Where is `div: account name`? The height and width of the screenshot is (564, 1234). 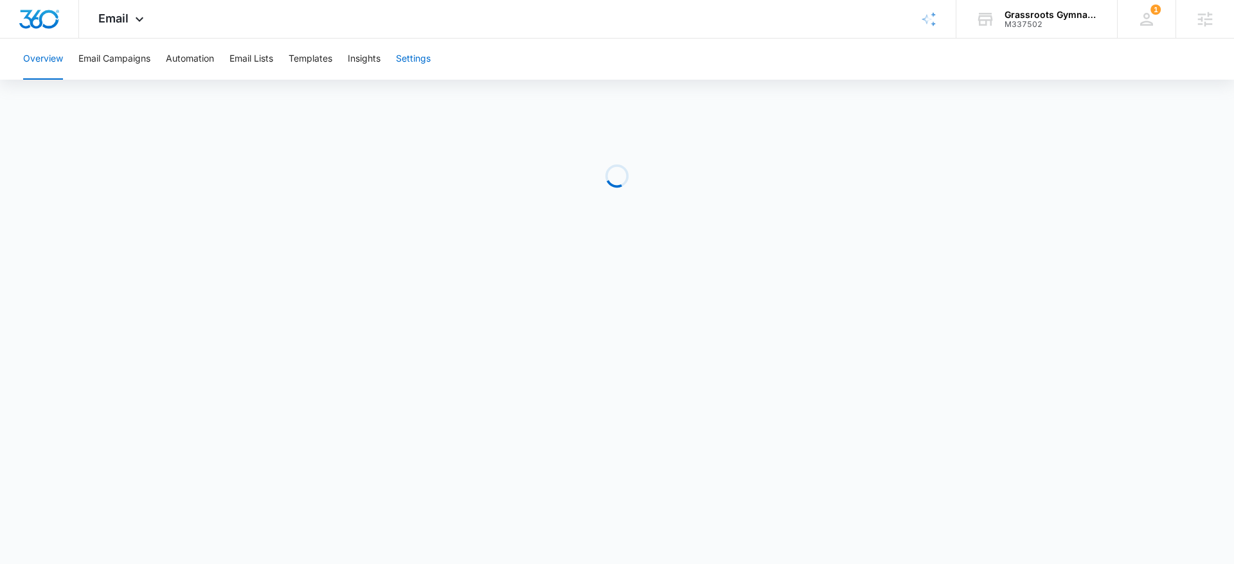 div: account name is located at coordinates (1051, 15).